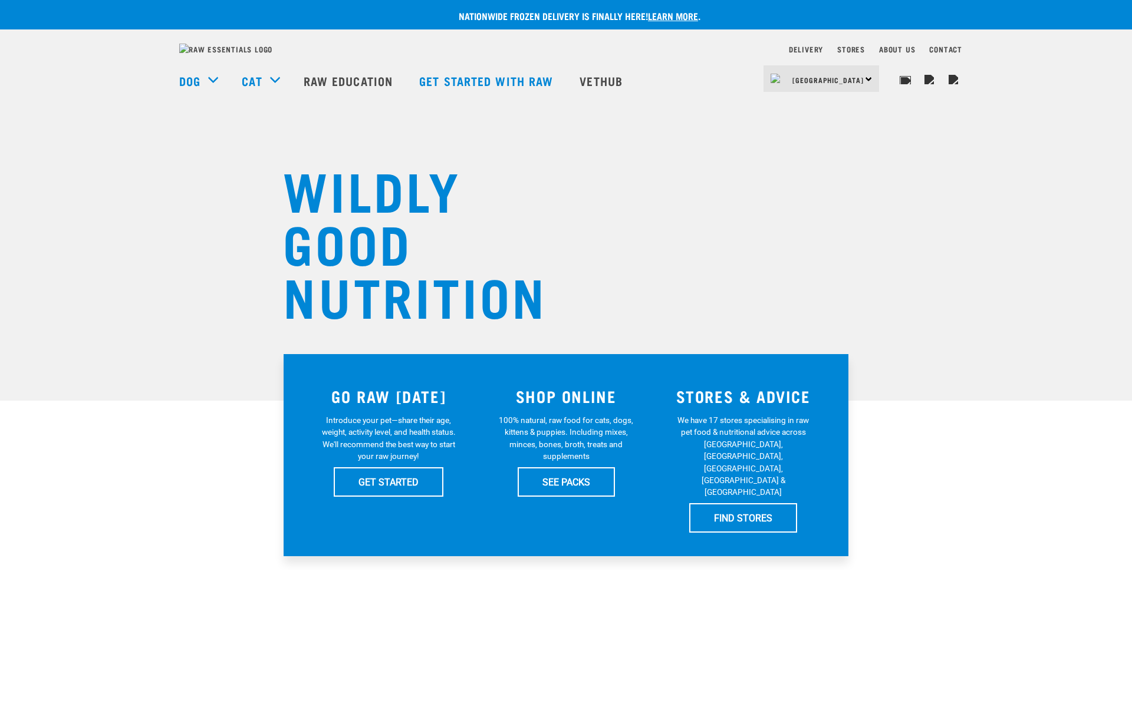 The width and height of the screenshot is (1132, 707). I want to click on a: Raw Education, so click(349, 81).